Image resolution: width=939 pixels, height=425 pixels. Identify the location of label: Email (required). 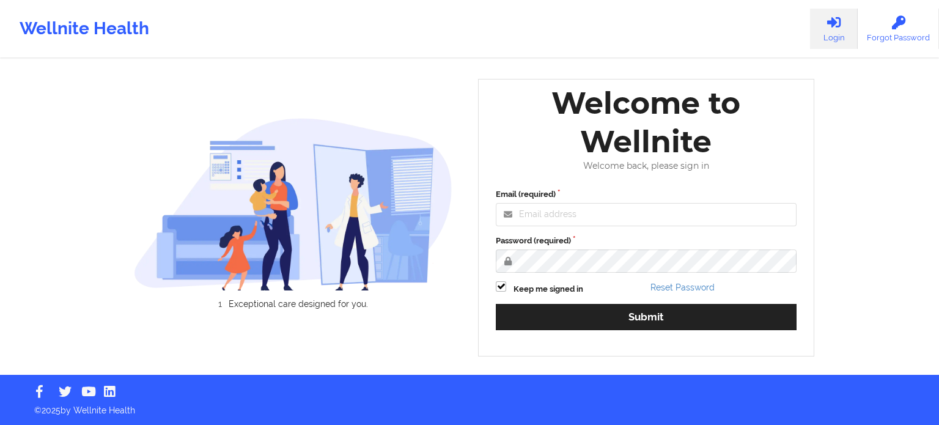
(646, 194).